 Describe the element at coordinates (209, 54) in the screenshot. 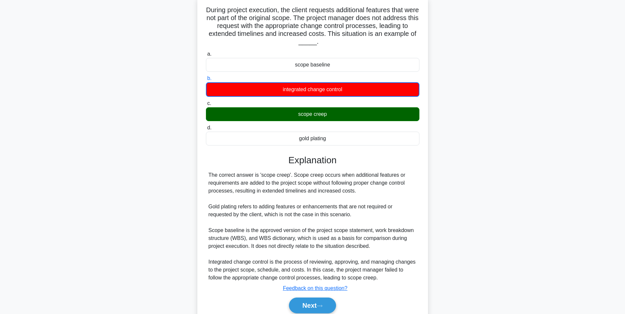

I see `span: a.` at that location.